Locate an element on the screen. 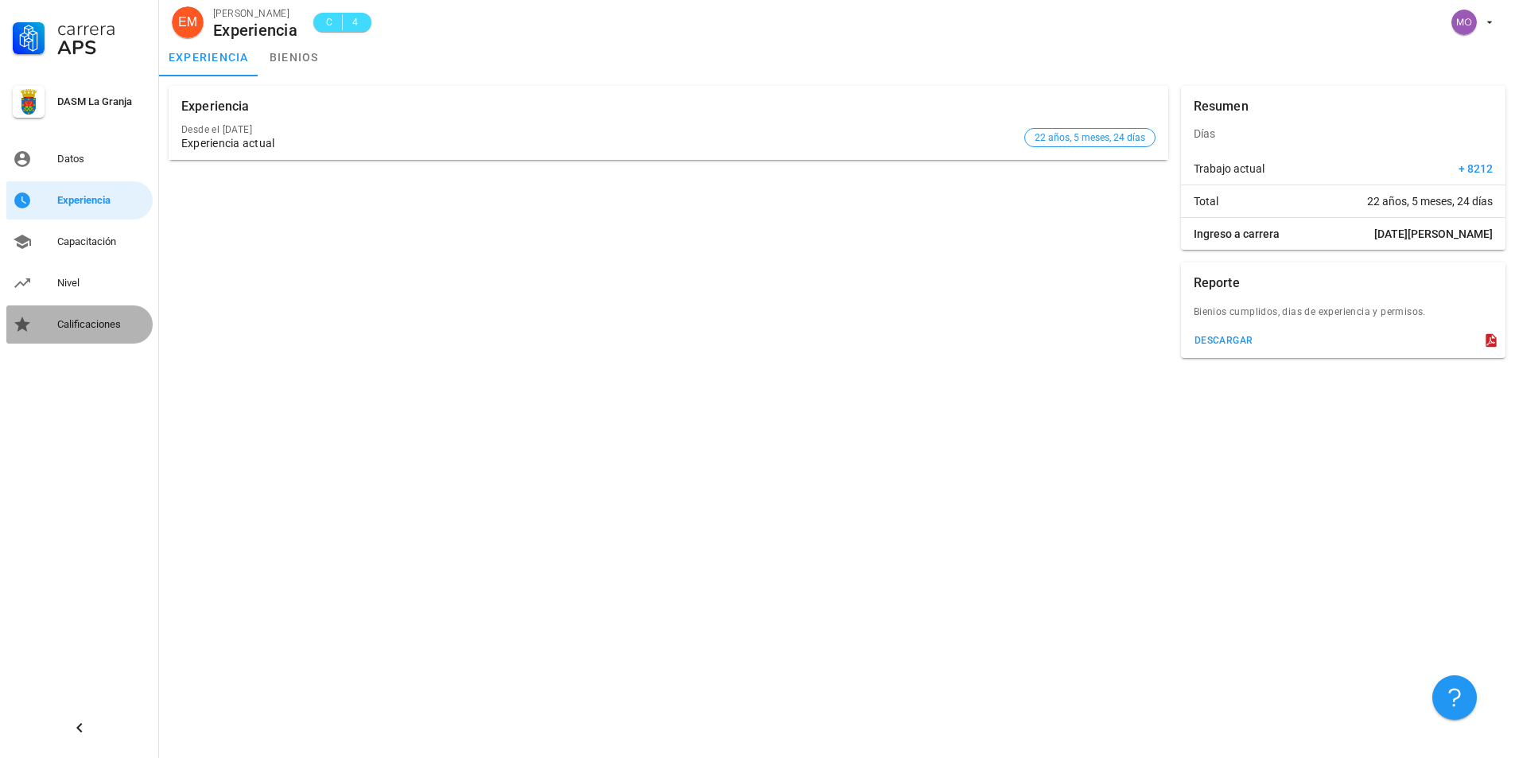  a: bienios is located at coordinates (294, 57).